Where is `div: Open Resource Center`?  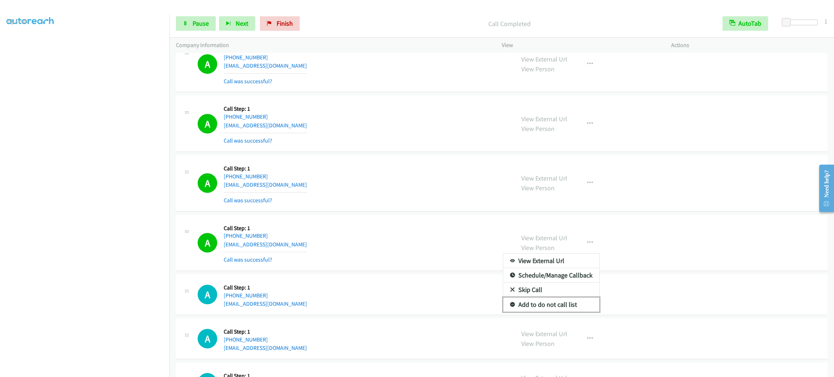
div: Open Resource Center is located at coordinates (13, 29).